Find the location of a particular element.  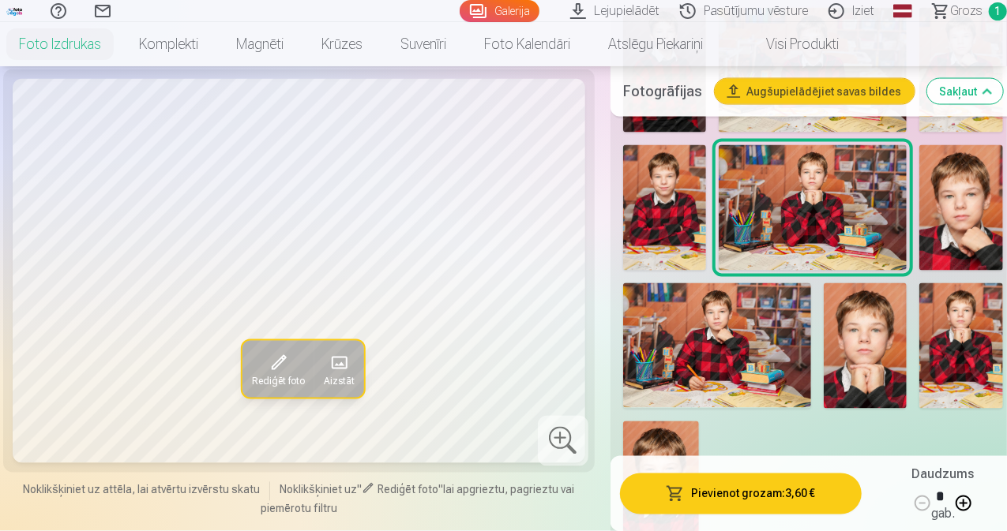

button: Pievienot grozam:3,60 € is located at coordinates (741, 493).